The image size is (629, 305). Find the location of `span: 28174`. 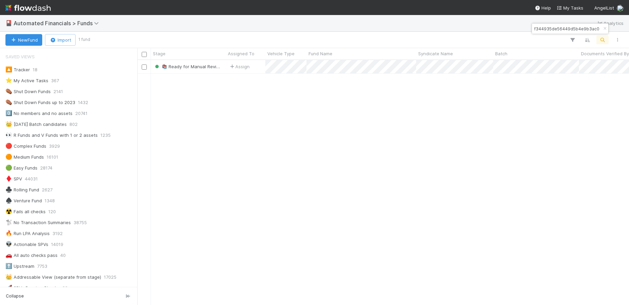

span: 28174 is located at coordinates (46, 168).